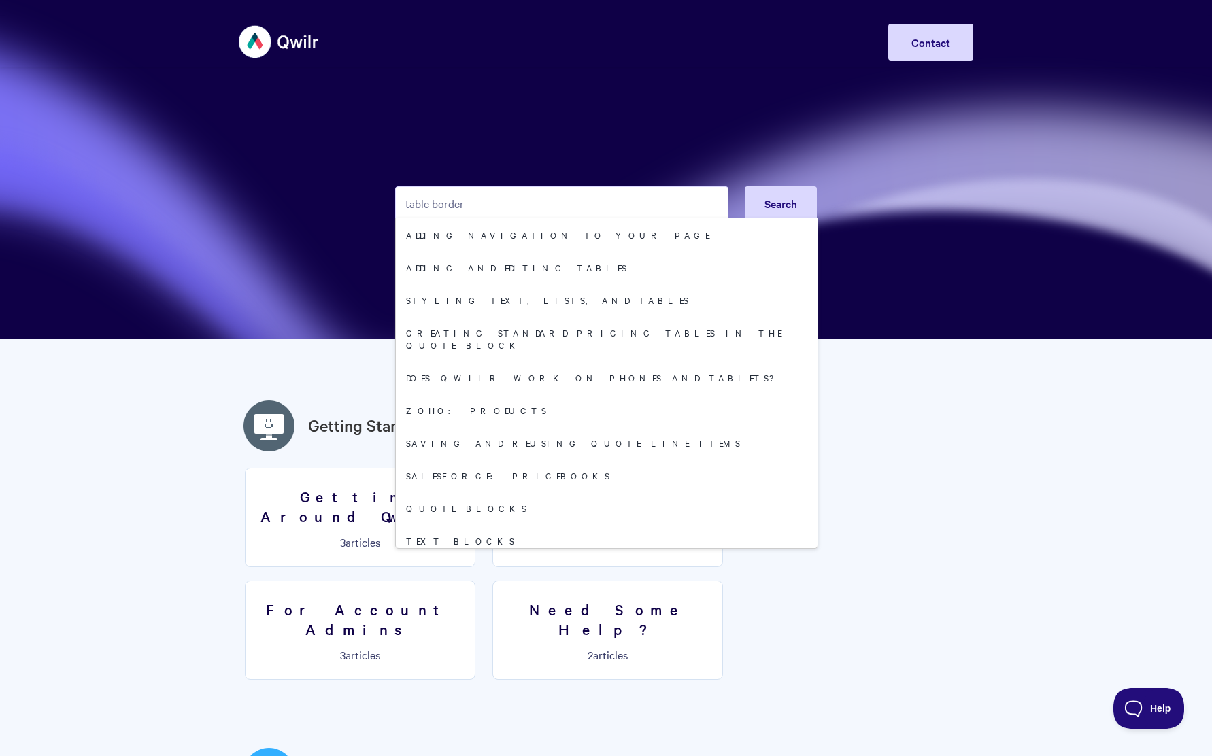  What do you see at coordinates (607, 443) in the screenshot?
I see `a: Saving and reusing quote line items` at bounding box center [607, 443].